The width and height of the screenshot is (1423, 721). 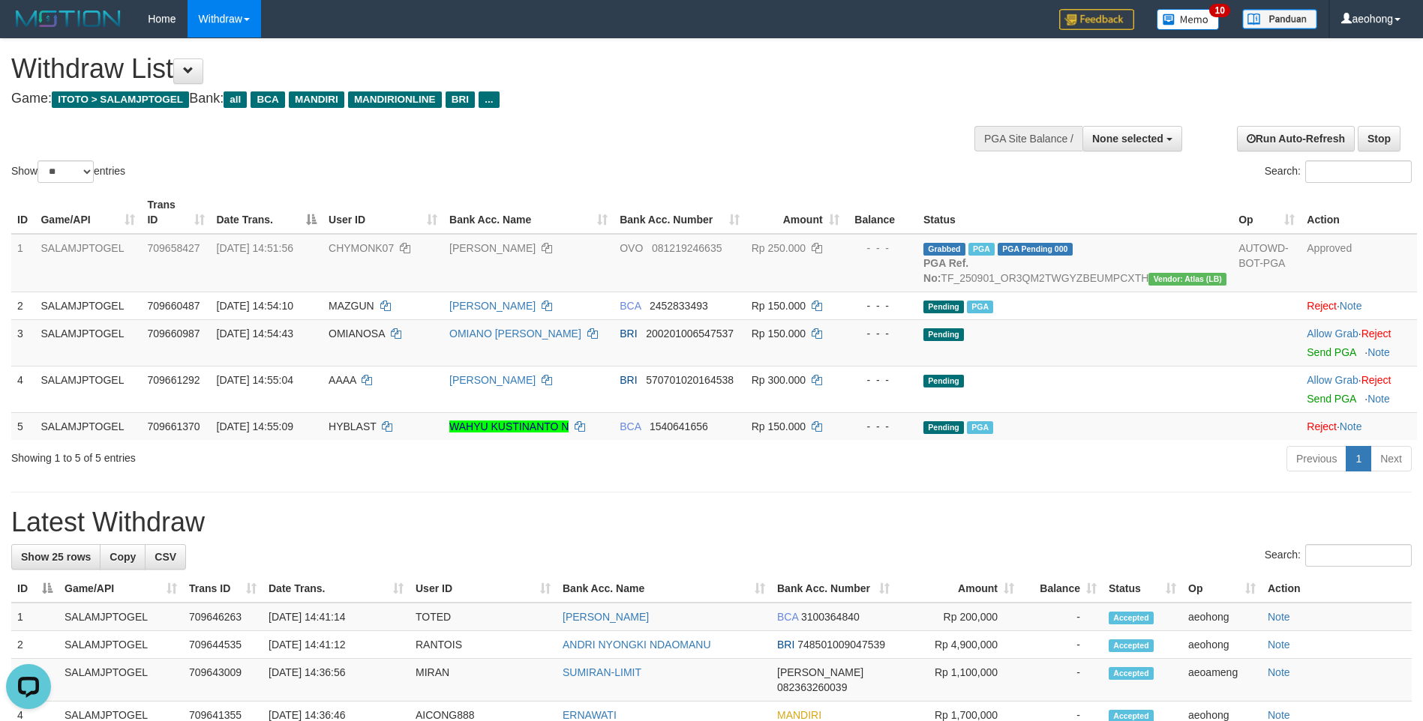 I want to click on span: CHYMONK07, so click(x=361, y=248).